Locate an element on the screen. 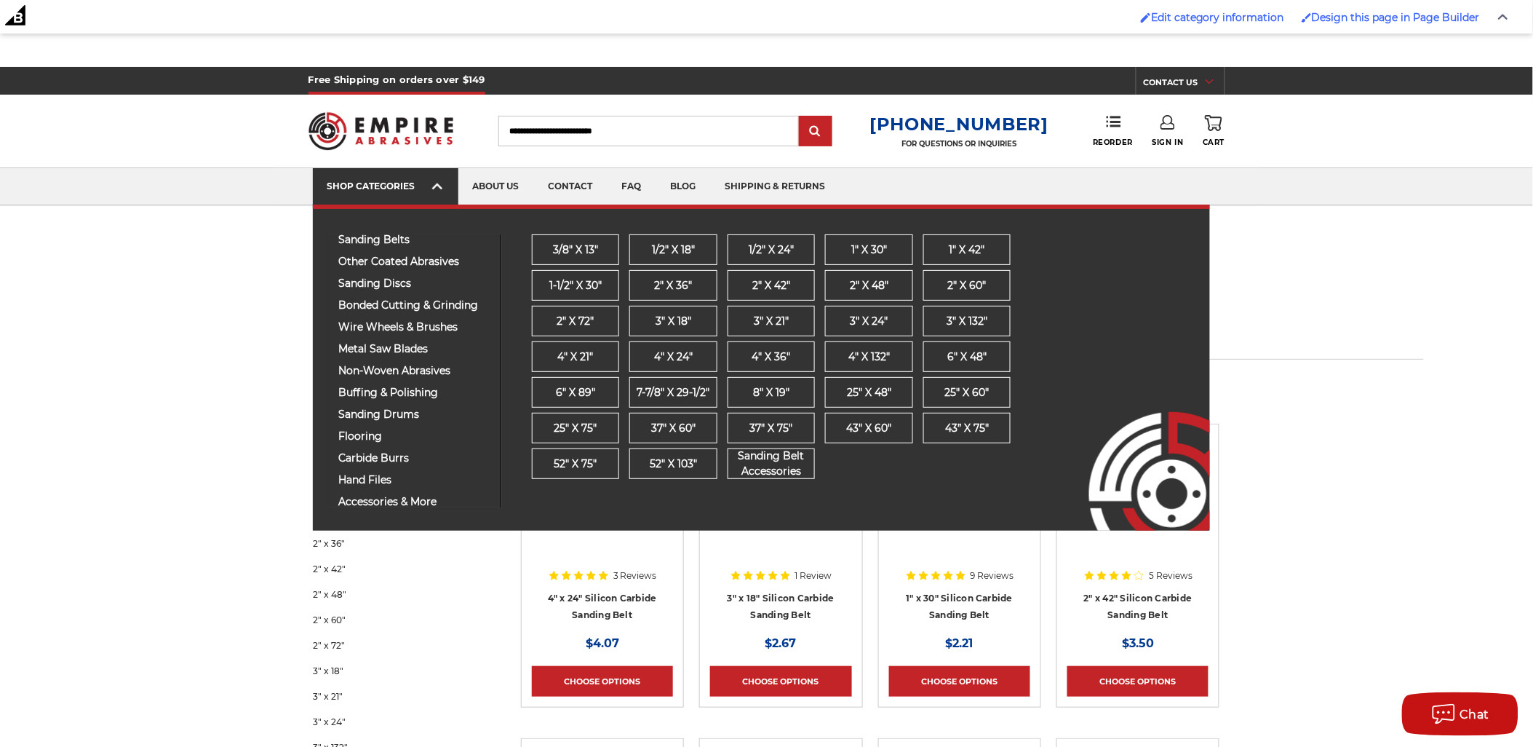 The image size is (1533, 747). span: 5 Reviews is located at coordinates (1171, 576).